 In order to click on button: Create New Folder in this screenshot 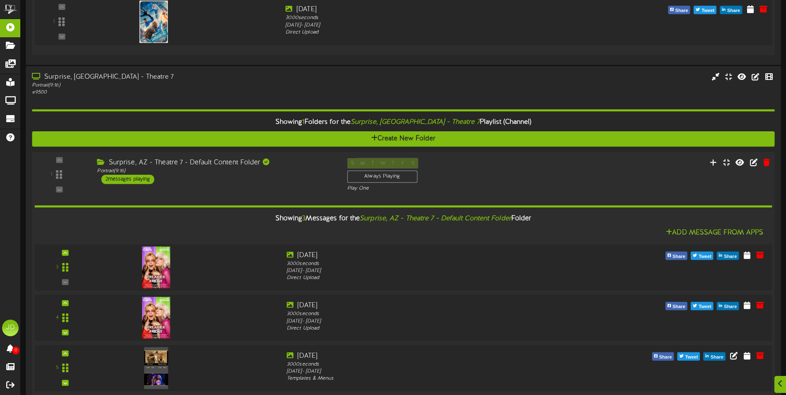, I will do `click(403, 139)`.